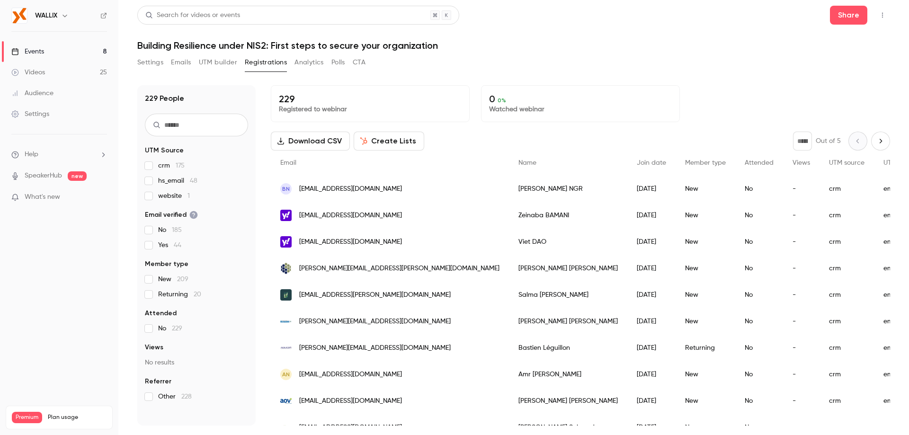 Image resolution: width=909 pixels, height=435 pixels. What do you see at coordinates (568, 348) in the screenshot?
I see `div: Bastien Léguillon` at bounding box center [568, 348].